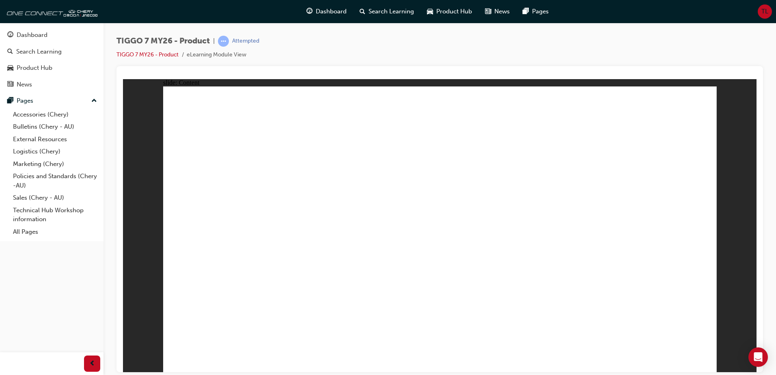 This screenshot has width=776, height=375. Describe the element at coordinates (765, 11) in the screenshot. I see `button: TL` at that location.